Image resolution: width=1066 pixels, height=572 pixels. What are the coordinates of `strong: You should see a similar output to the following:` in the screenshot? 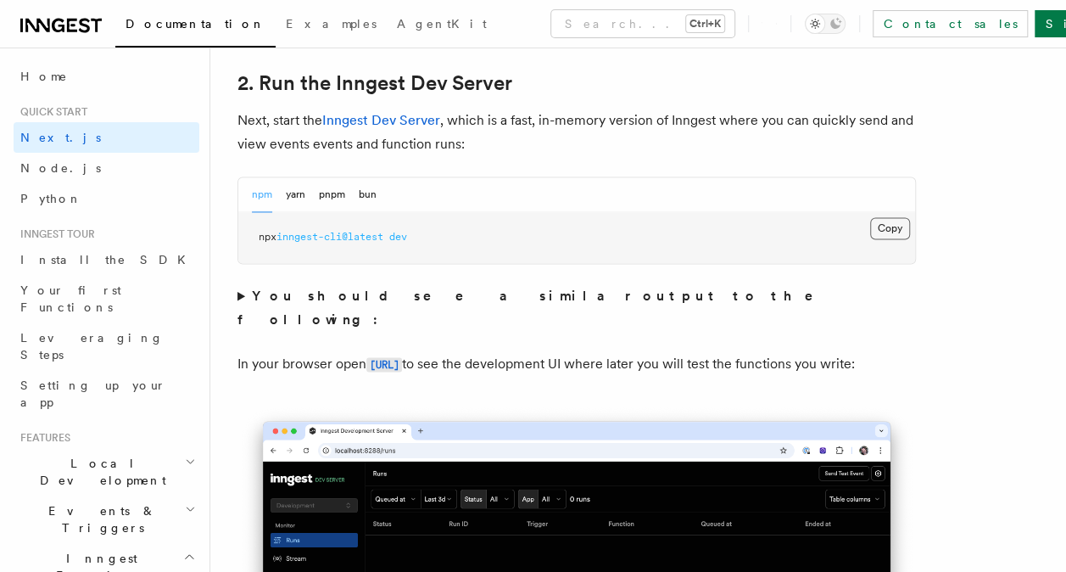 It's located at (537, 307).